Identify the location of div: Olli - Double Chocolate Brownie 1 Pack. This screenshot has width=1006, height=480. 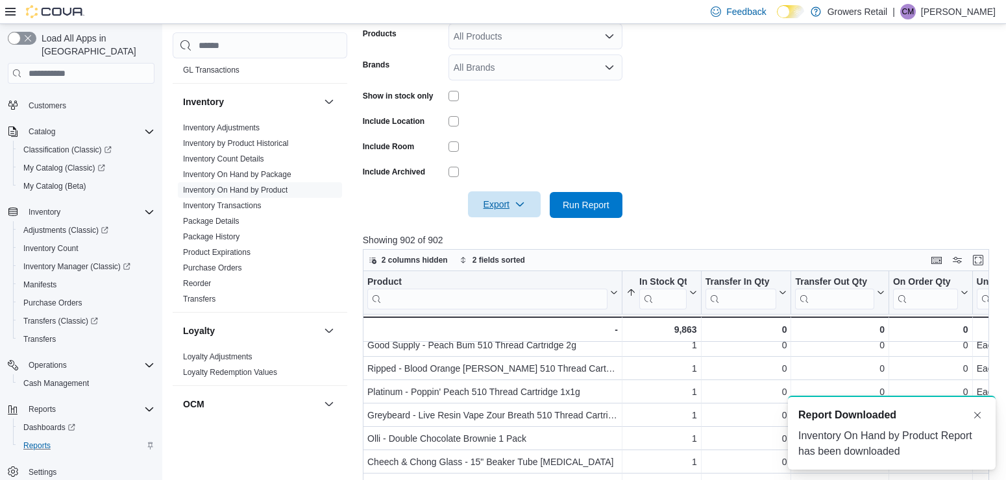
(493, 439).